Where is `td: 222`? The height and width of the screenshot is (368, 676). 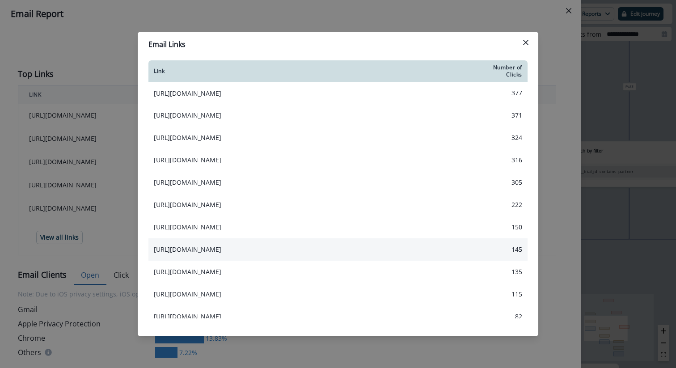
td: 222 is located at coordinates (506, 205).